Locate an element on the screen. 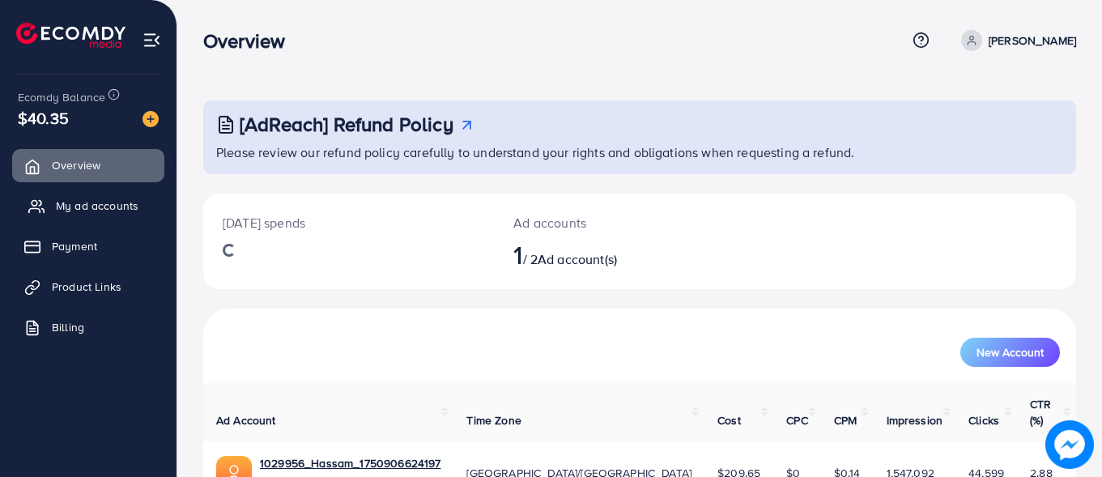 This screenshot has width=1102, height=477. span: New Account is located at coordinates (1010, 352).